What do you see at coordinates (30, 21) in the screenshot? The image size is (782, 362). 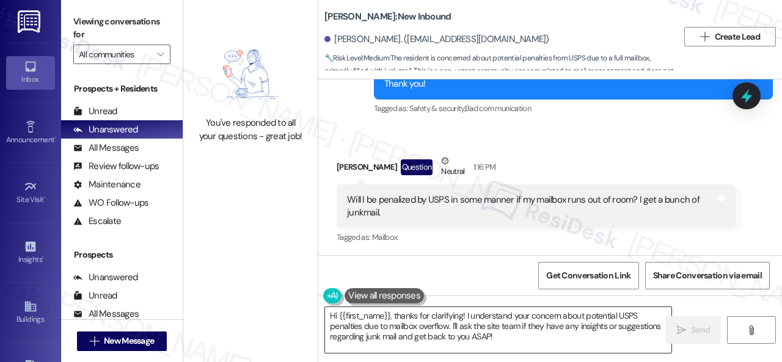 I see `img: ResiDesk Logo` at bounding box center [30, 21].